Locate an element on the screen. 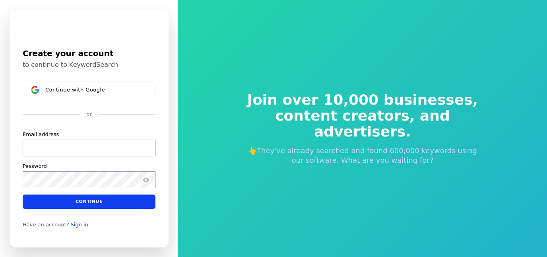  a: Sign in is located at coordinates (80, 225).